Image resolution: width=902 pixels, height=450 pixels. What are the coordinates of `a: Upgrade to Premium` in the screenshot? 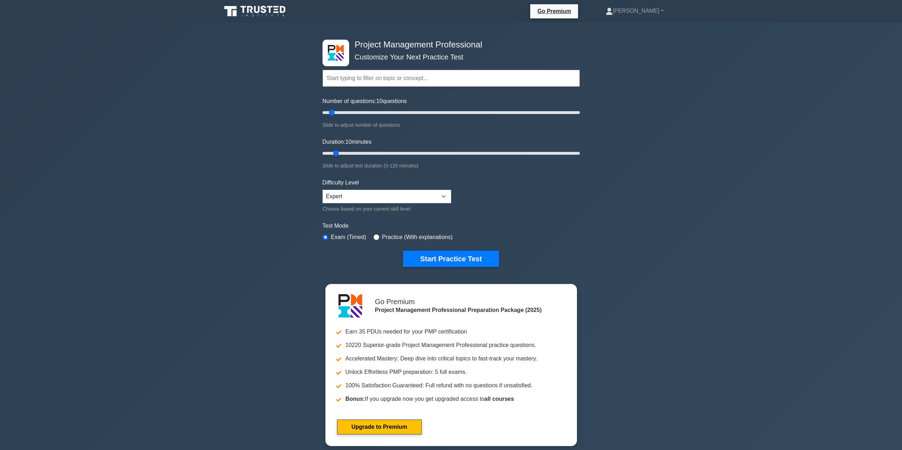 It's located at (379, 427).